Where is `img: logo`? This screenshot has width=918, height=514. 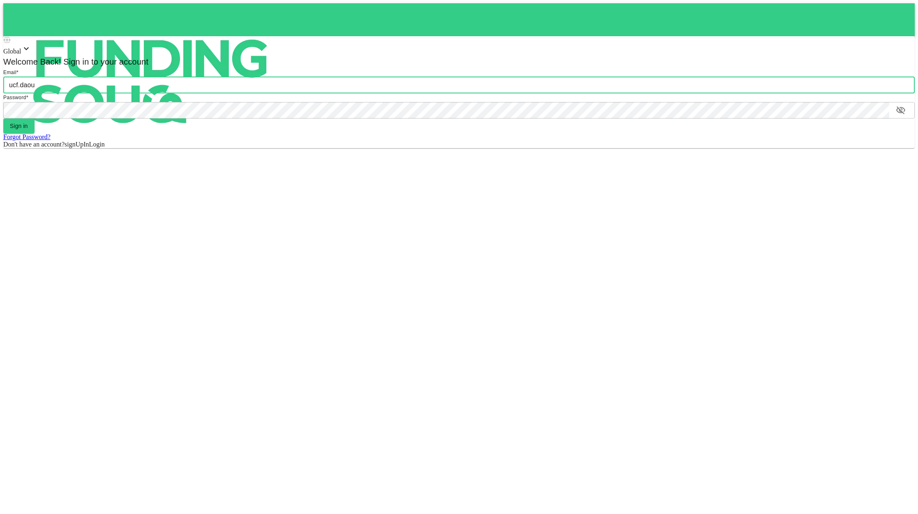 img: logo is located at coordinates (151, 81).